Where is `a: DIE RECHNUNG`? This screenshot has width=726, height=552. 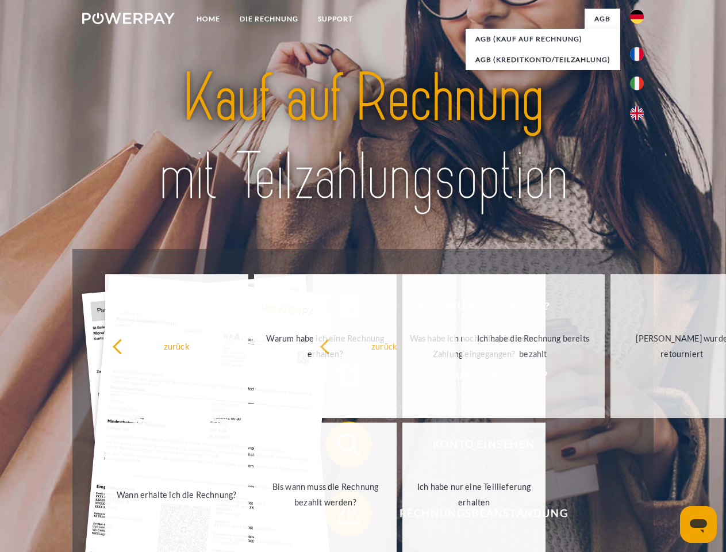 a: DIE RECHNUNG is located at coordinates (269, 19).